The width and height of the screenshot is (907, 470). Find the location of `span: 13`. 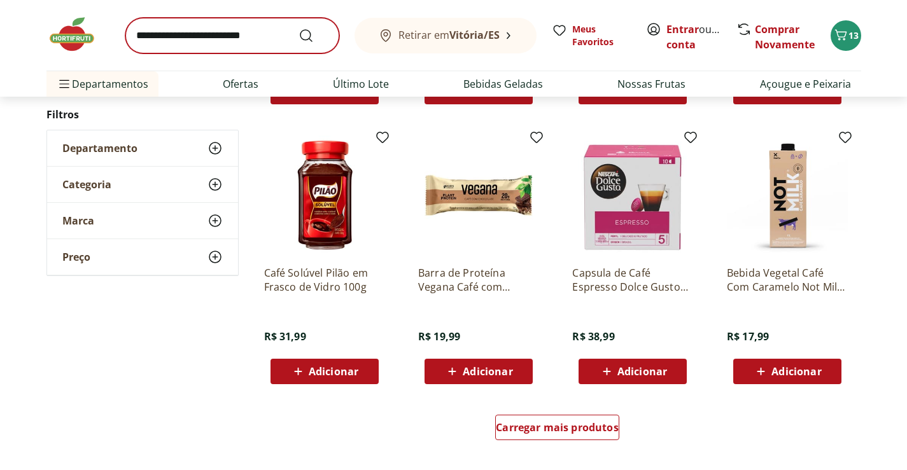

span: 13 is located at coordinates (854, 35).